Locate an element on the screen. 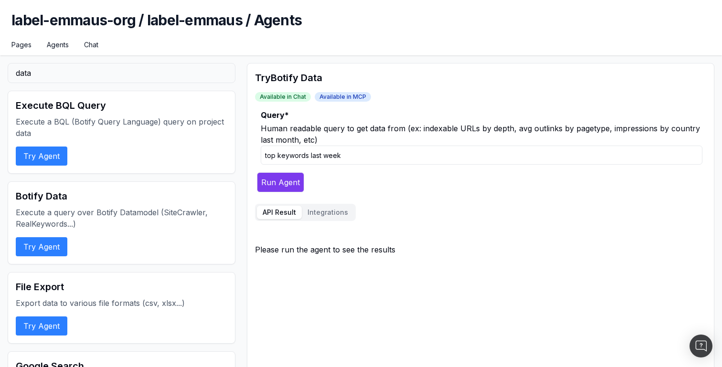  h2: Try Botify Data is located at coordinates (480, 78).